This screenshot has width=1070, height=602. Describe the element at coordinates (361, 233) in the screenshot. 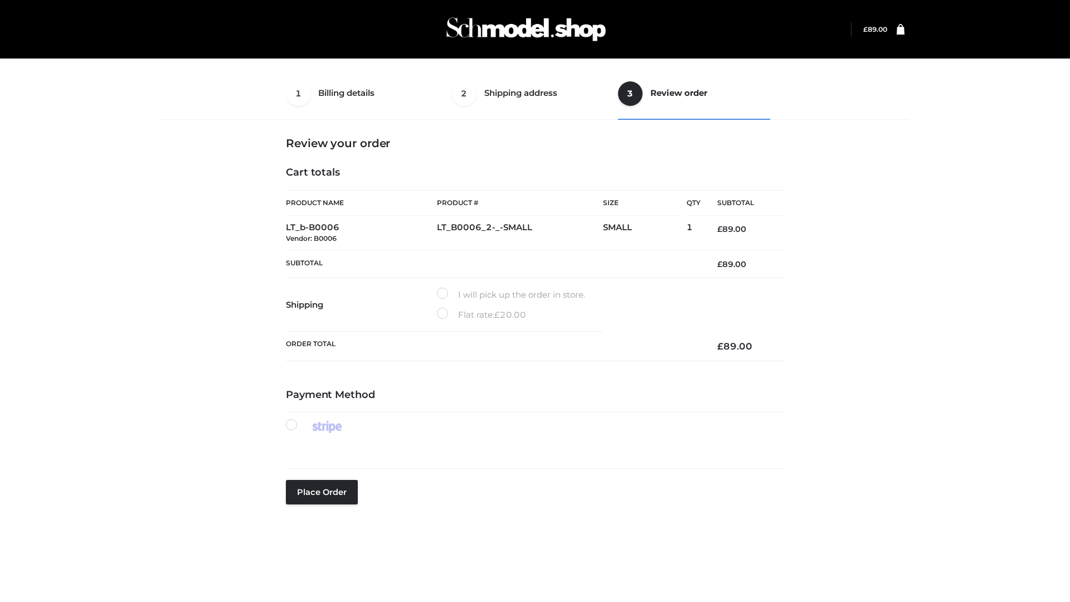

I see `td: LT_b-B0006` at that location.